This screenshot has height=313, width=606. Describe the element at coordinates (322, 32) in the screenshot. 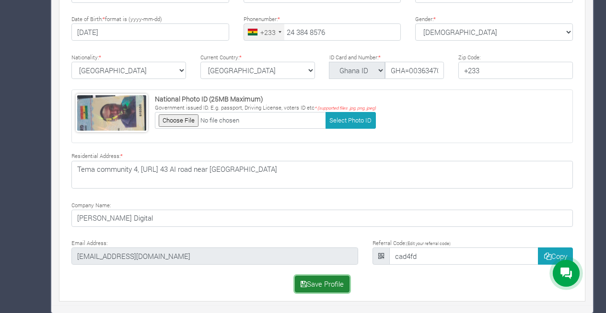

I see `input: Phone Number` at that location.